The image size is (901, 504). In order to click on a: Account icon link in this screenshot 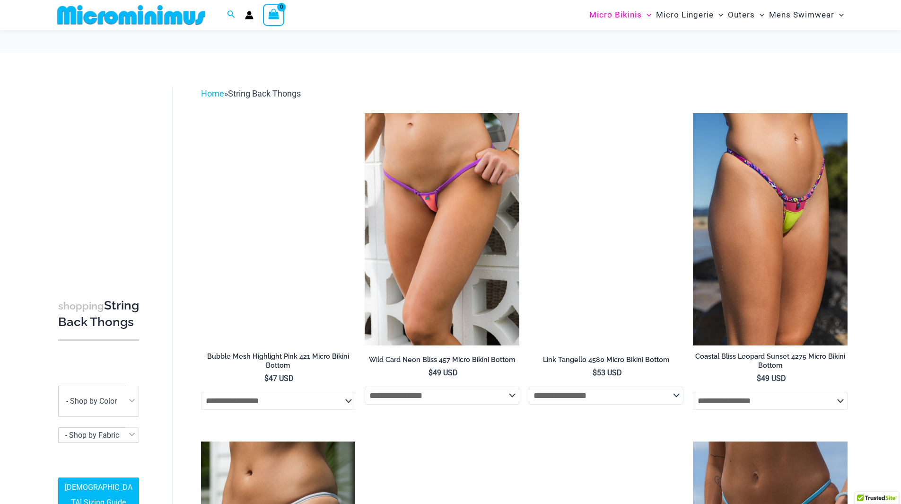, I will do `click(249, 15)`.